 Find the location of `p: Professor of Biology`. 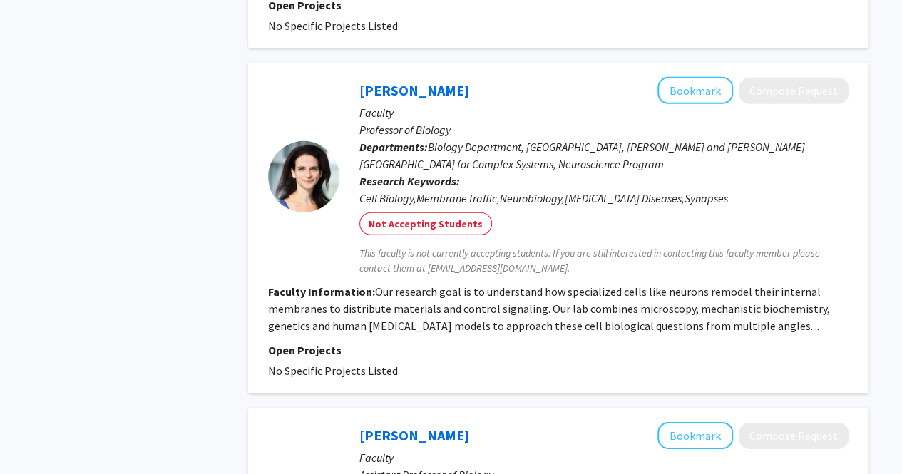

p: Professor of Biology is located at coordinates (604, 130).